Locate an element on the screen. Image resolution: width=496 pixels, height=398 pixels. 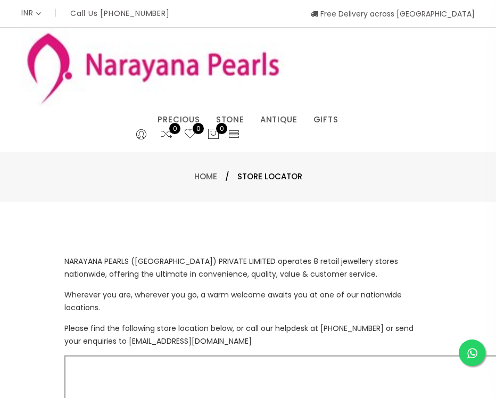
a: STONE is located at coordinates (230, 120).